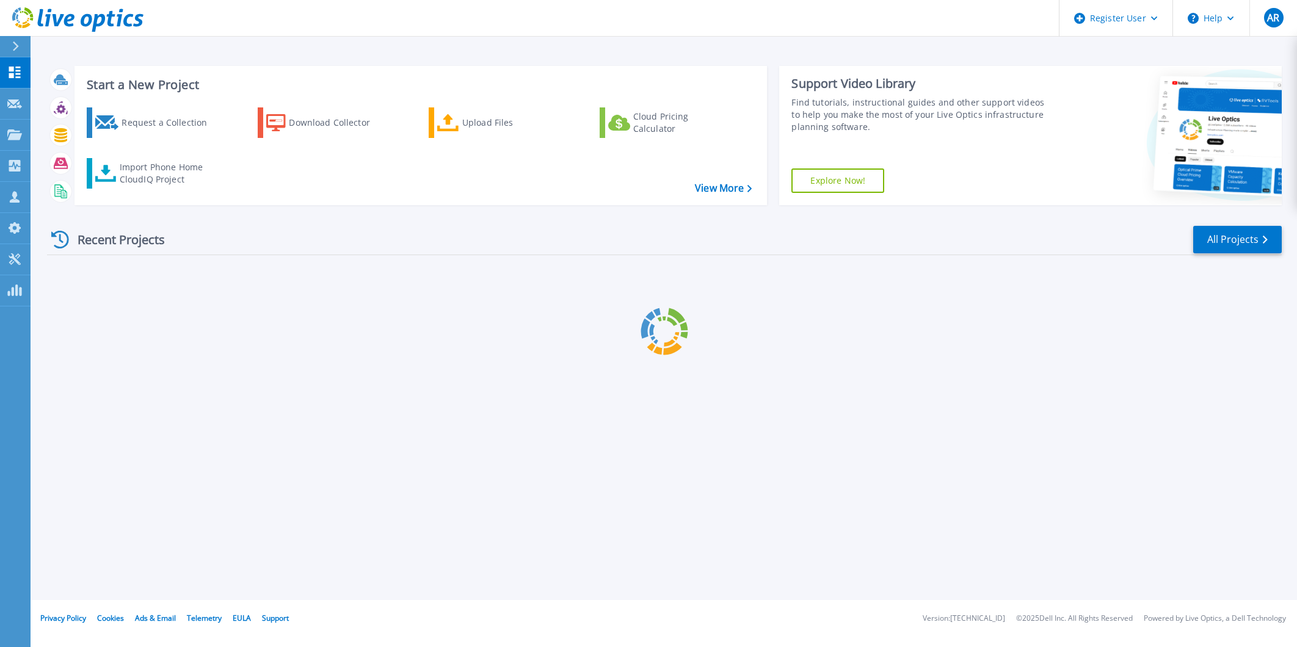  Describe the element at coordinates (325, 123) in the screenshot. I see `a: Download Collector` at that location.